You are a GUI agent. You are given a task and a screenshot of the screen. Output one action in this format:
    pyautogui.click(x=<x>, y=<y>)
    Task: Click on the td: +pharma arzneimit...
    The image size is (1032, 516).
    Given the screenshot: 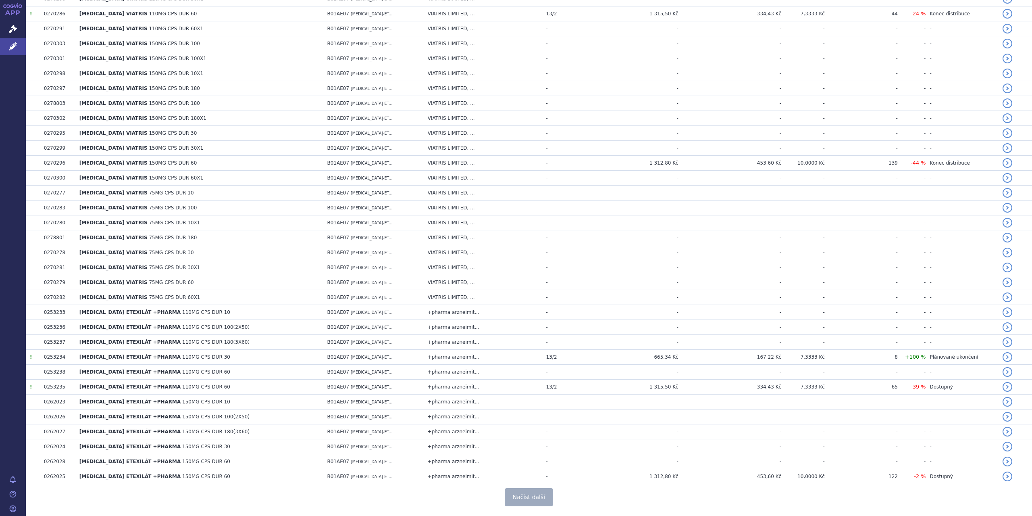 What is the action you would take?
    pyautogui.click(x=483, y=312)
    